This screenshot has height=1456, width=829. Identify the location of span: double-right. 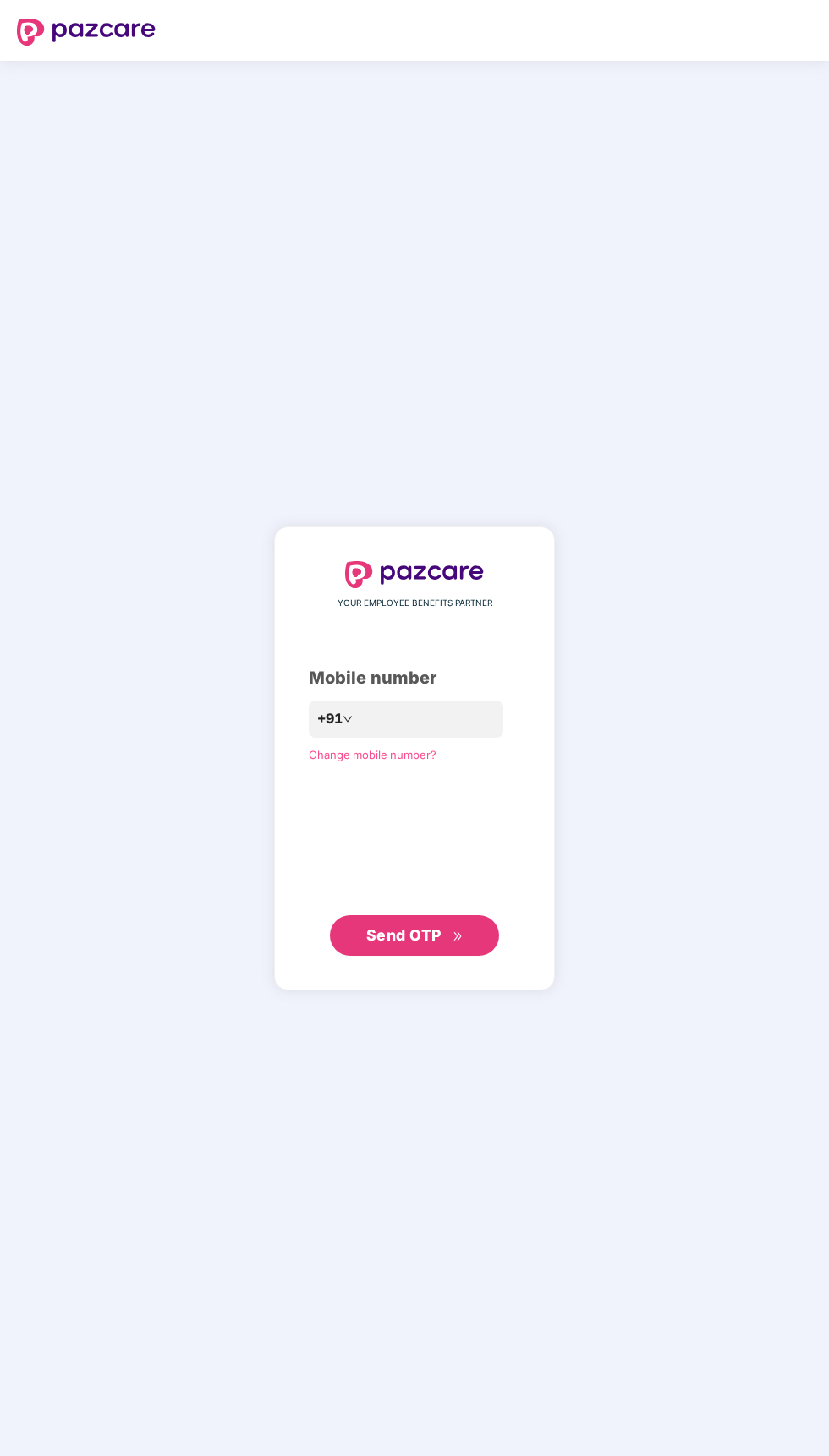
(458, 936).